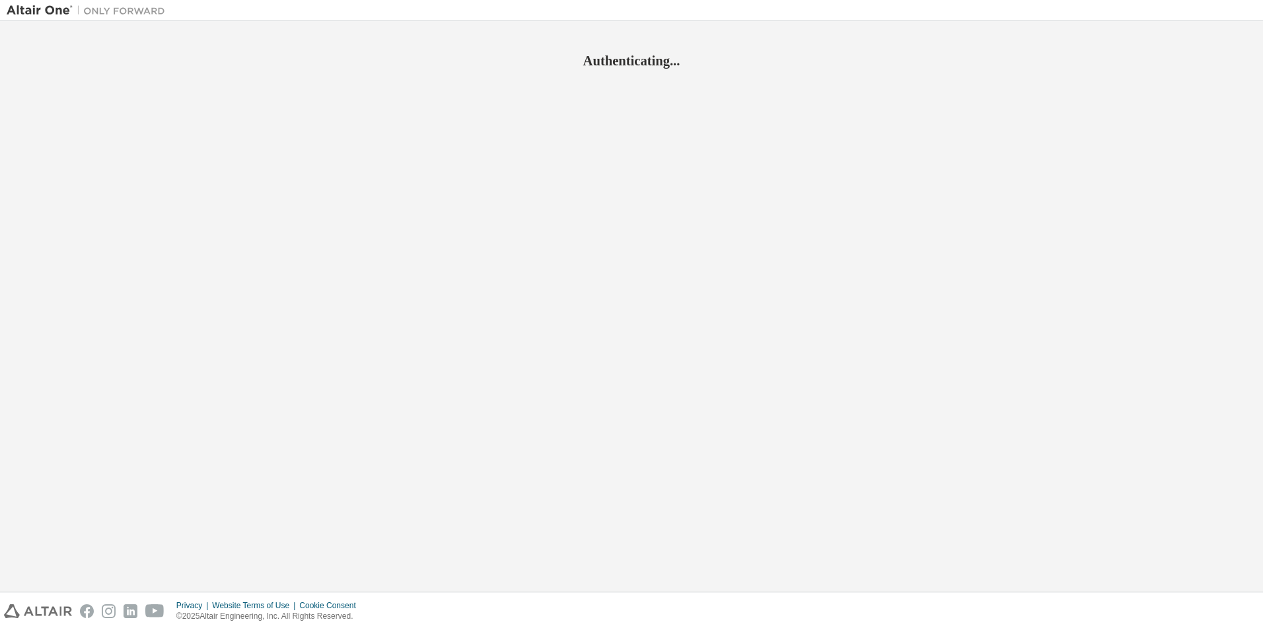  I want to click on img: Altair One, so click(89, 11).